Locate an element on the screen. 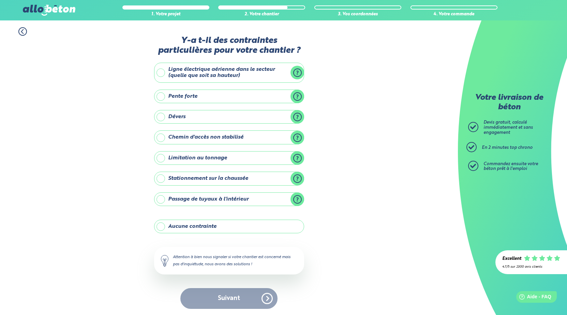 This screenshot has height=315, width=567. span: Aide - FAQ is located at coordinates (33, 8).